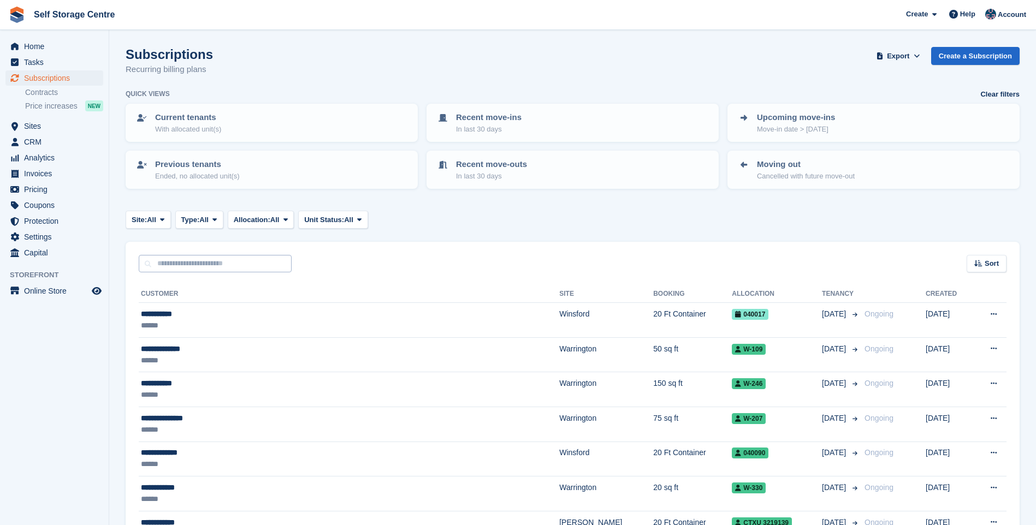 This screenshot has height=525, width=1036. Describe the element at coordinates (750, 314) in the screenshot. I see `span: 040017` at that location.